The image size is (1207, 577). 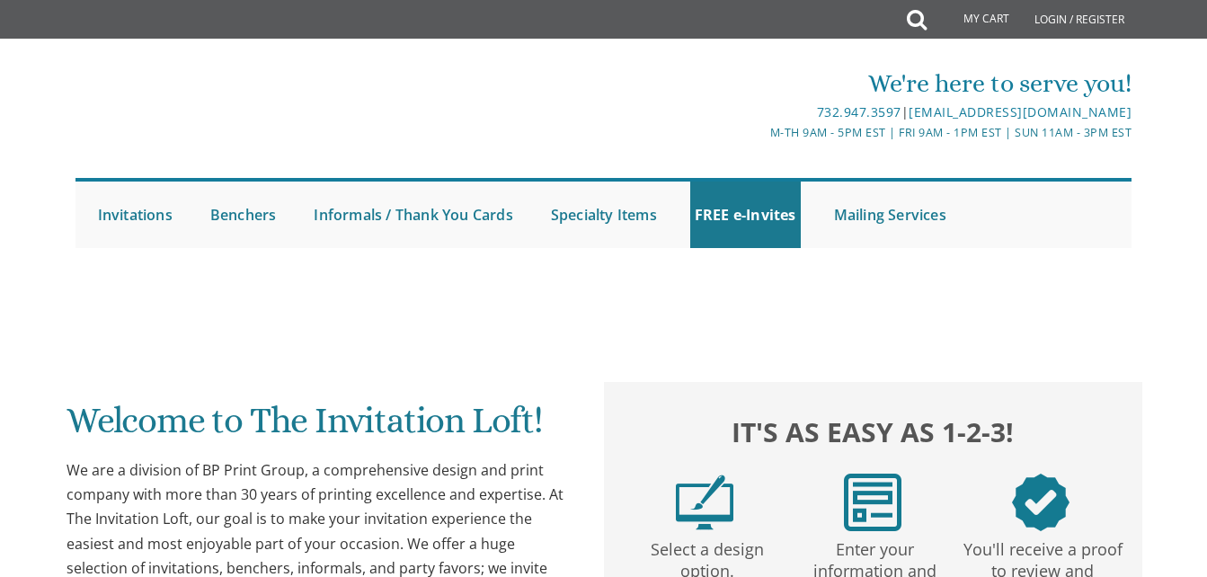 I want to click on a: FREE e-Invites, so click(x=745, y=215).